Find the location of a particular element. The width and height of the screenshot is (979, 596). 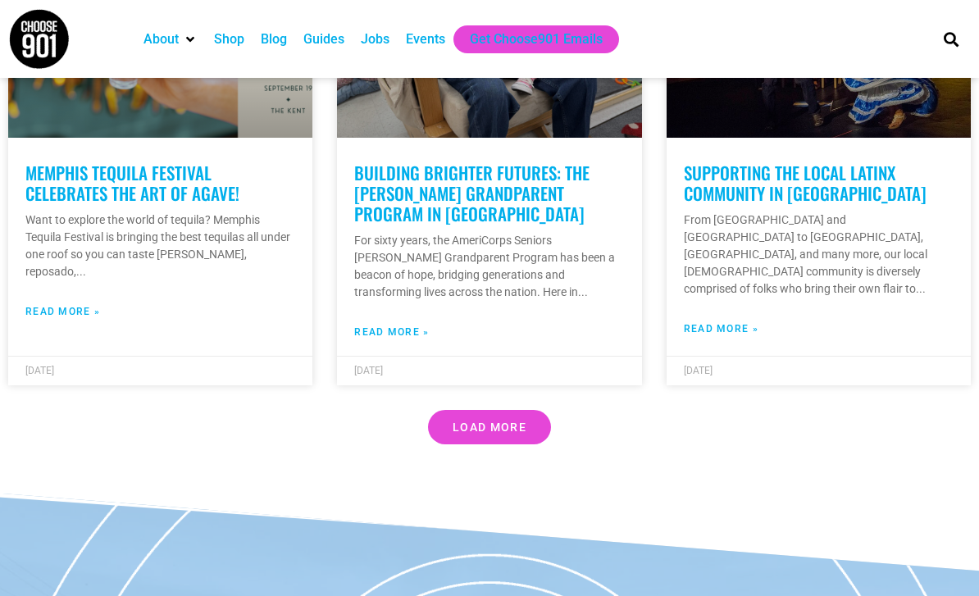

a: Memphis Tequila Festival celebrates the art of Agave! is located at coordinates (132, 183).